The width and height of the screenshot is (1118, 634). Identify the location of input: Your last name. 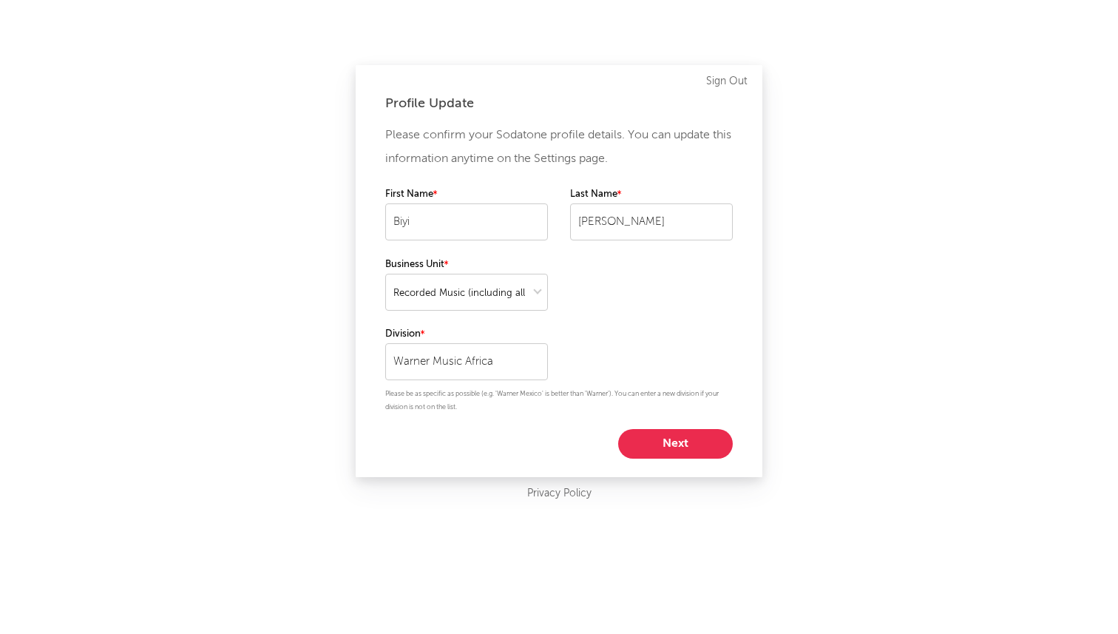
(651, 222).